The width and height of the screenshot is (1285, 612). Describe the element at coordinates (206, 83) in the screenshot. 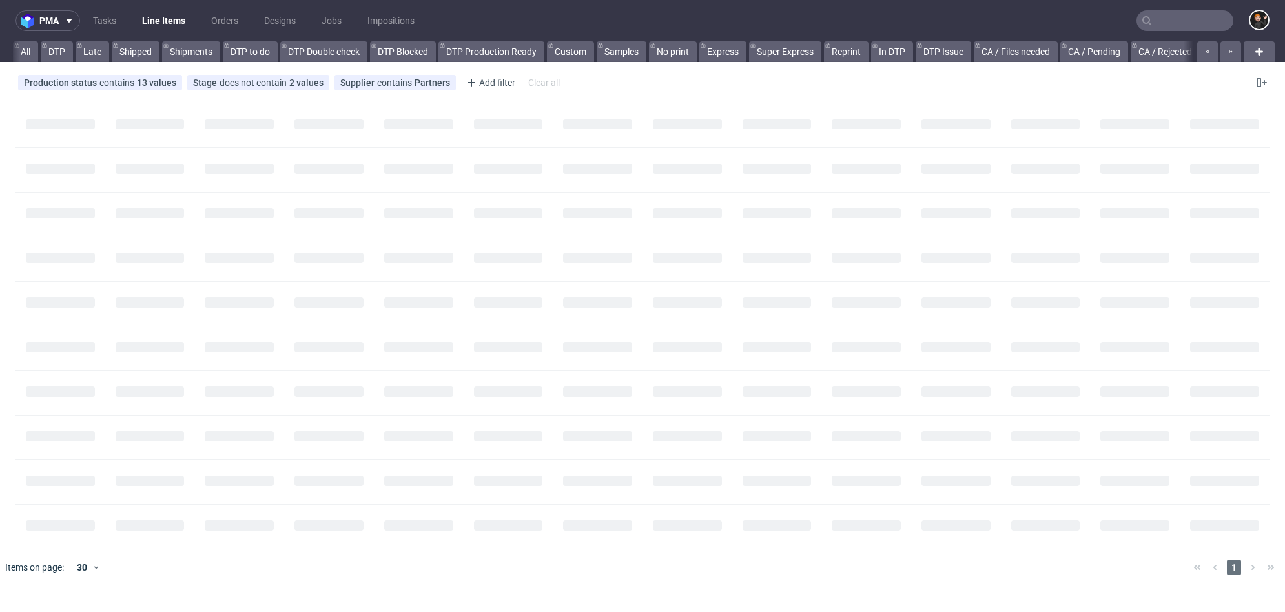

I see `span: Stage` at that location.